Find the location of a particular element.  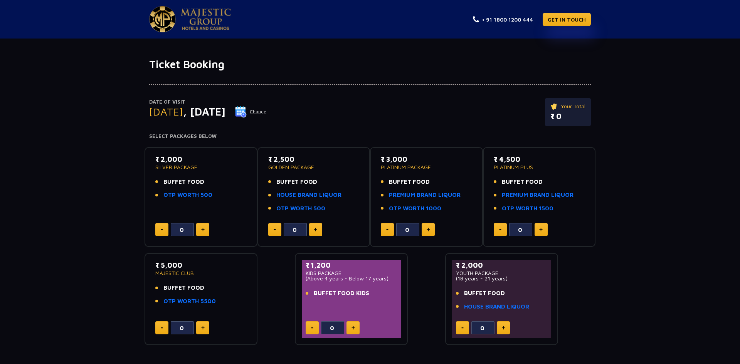

a: GET IN TOUCH is located at coordinates (566, 19).